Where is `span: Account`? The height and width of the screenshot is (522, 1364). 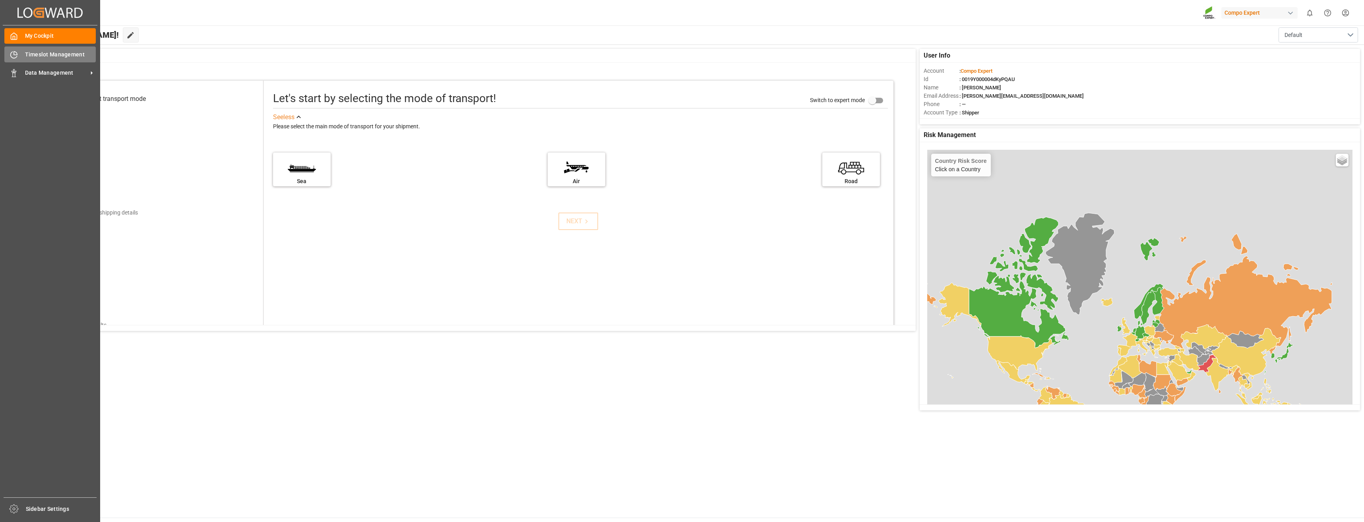
span: Account is located at coordinates (941, 71).